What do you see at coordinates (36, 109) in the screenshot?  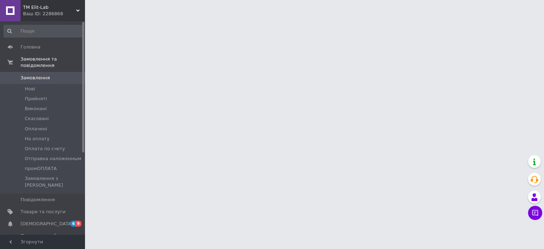 I see `span: Виконані` at bounding box center [36, 109].